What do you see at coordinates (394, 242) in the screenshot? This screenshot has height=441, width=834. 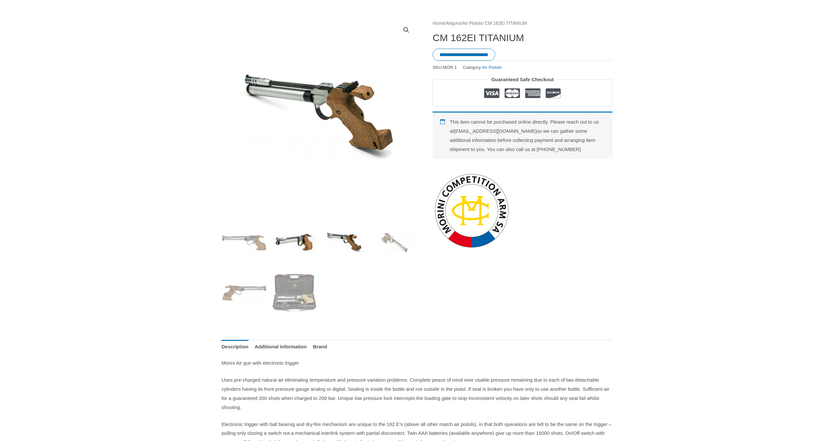 I see `img: CM 162EI TITANIUM - Image 4` at bounding box center [394, 242].